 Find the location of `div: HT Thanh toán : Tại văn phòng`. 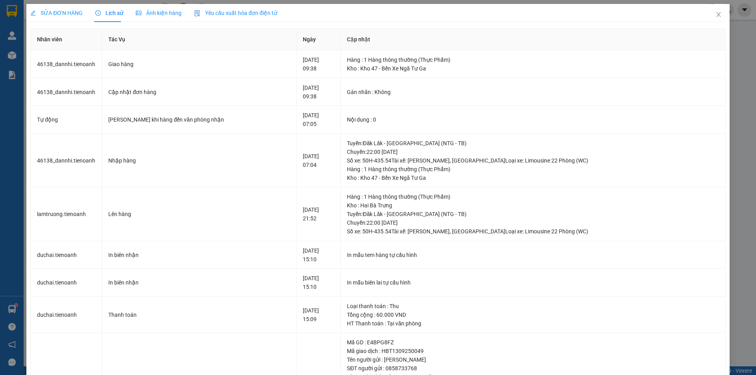

div: HT Thanh toán : Tại văn phòng is located at coordinates (532, 323).